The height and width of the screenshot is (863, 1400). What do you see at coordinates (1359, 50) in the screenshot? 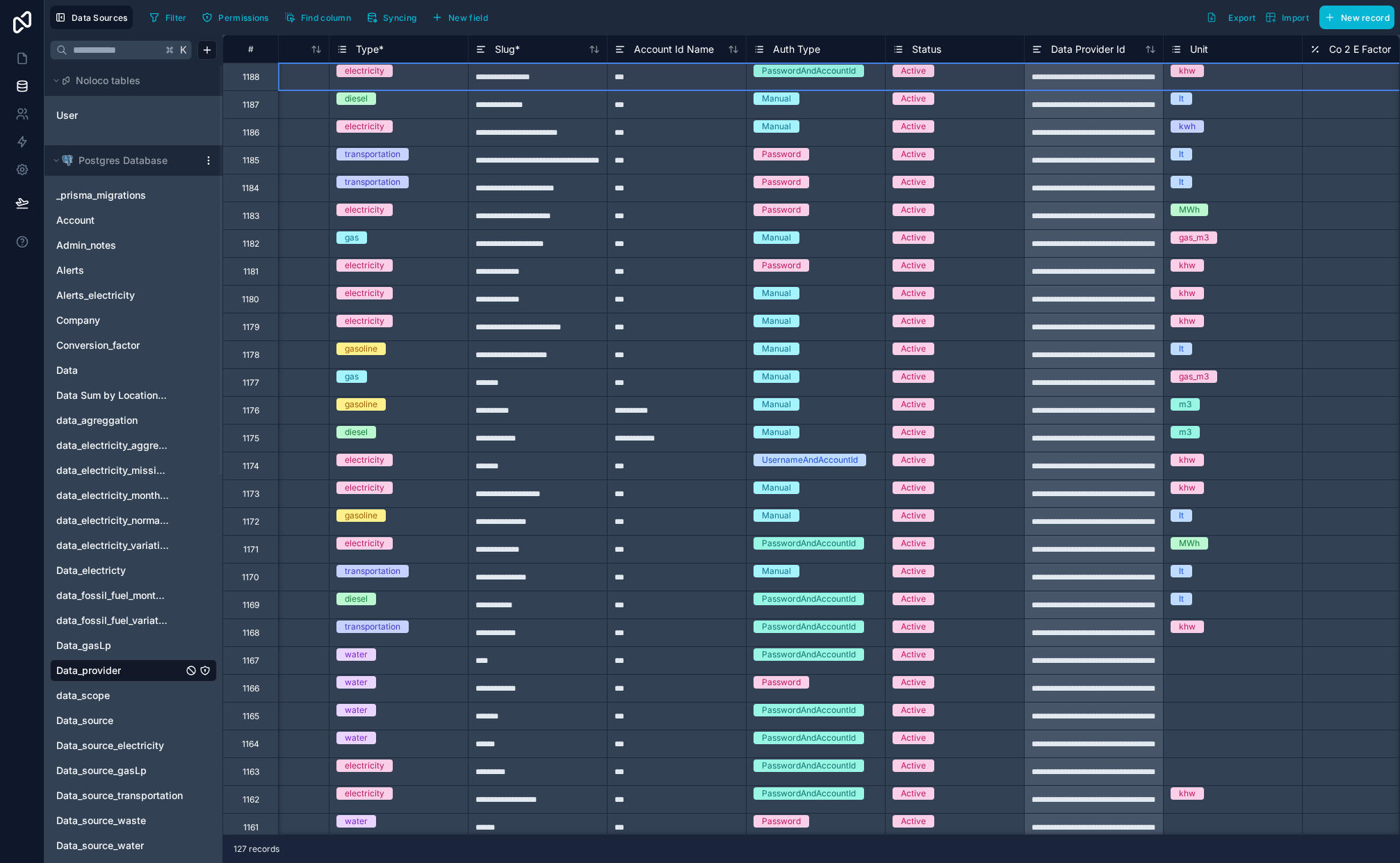
I see `span: Co 2 E Factor` at bounding box center [1359, 50].